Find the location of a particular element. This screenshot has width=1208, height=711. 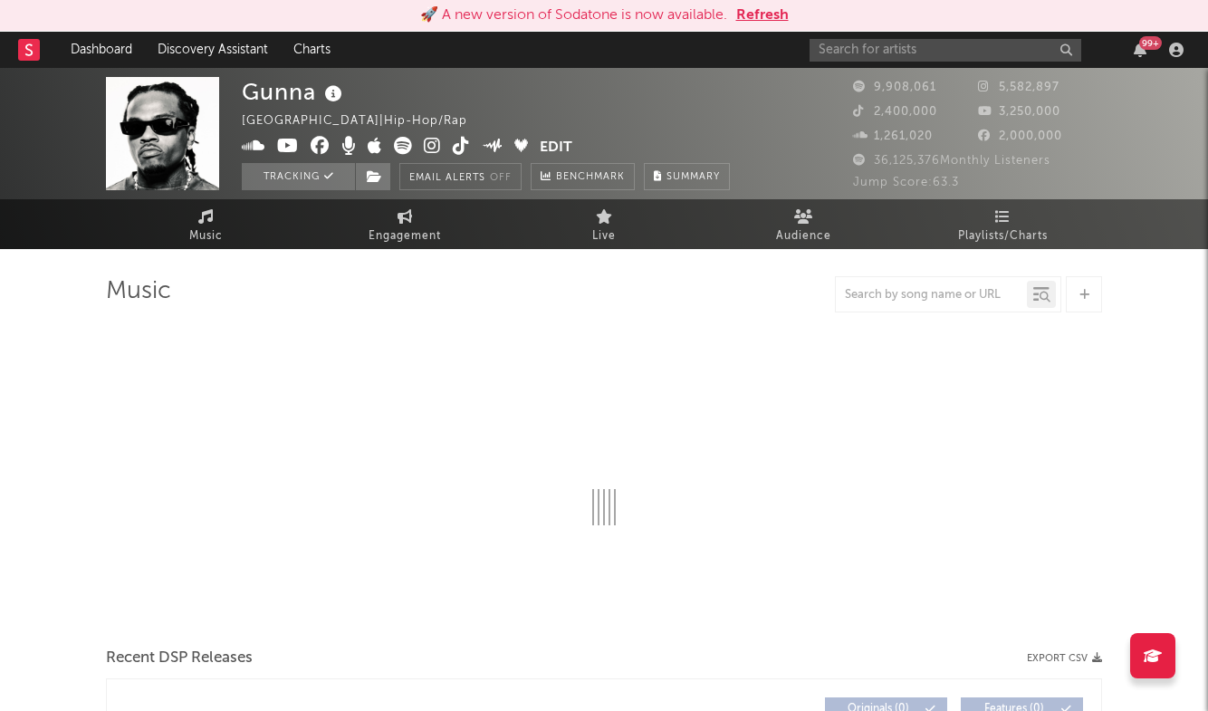

a: Music is located at coordinates (206, 224).